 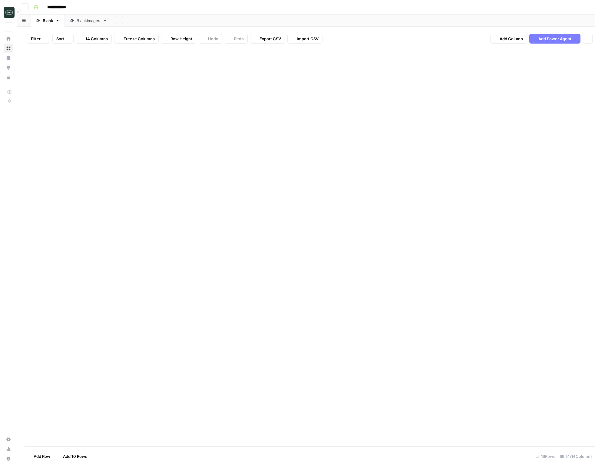 I want to click on button: Add 10 Rows, so click(x=72, y=457).